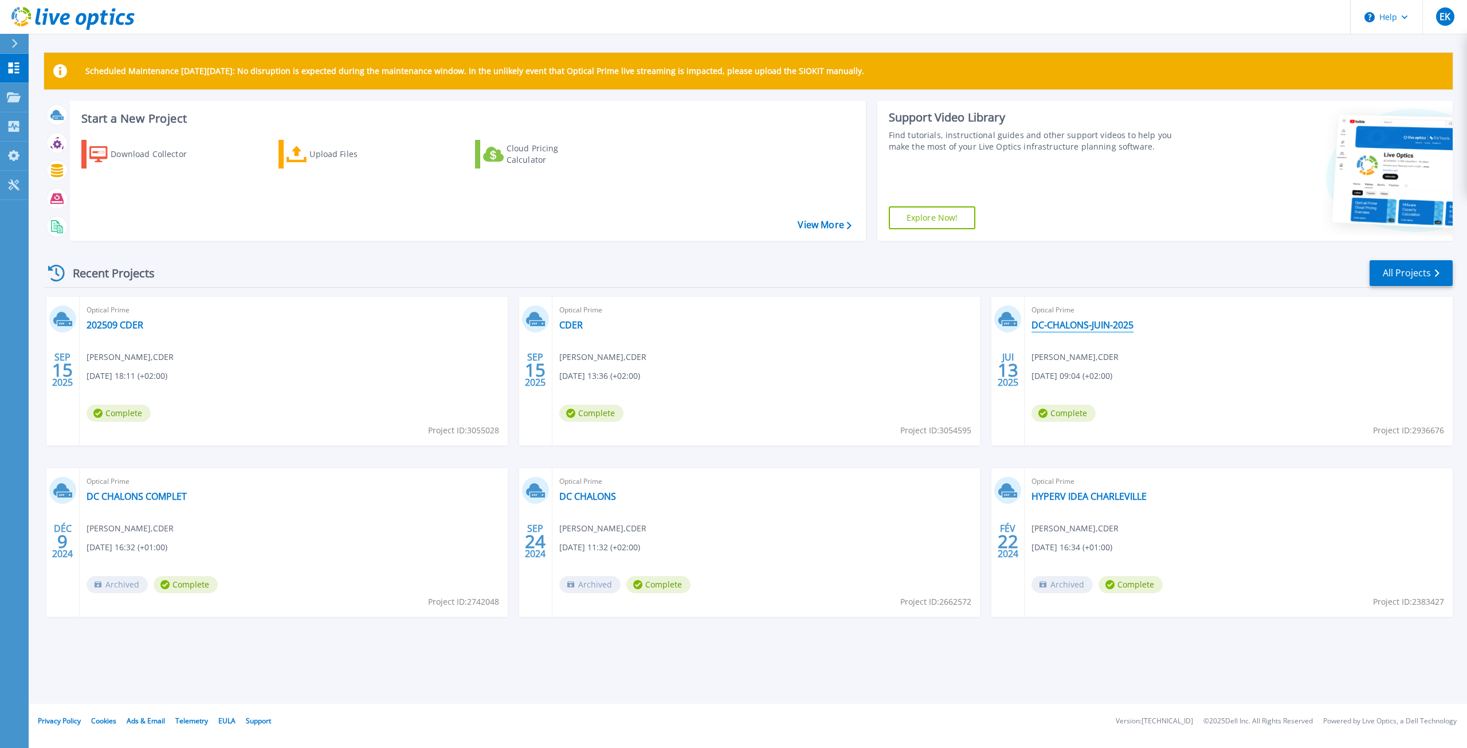  Describe the element at coordinates (535, 541) in the screenshot. I see `span: 24` at that location.